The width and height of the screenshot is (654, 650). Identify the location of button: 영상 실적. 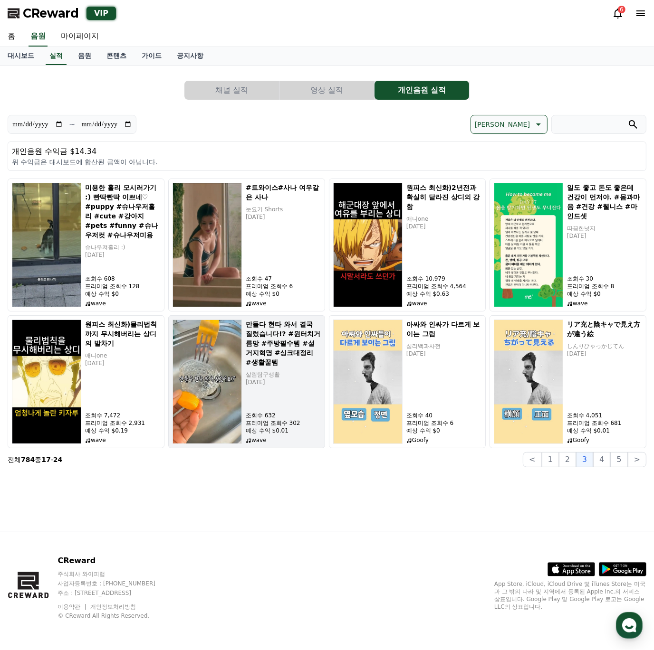
(326, 90).